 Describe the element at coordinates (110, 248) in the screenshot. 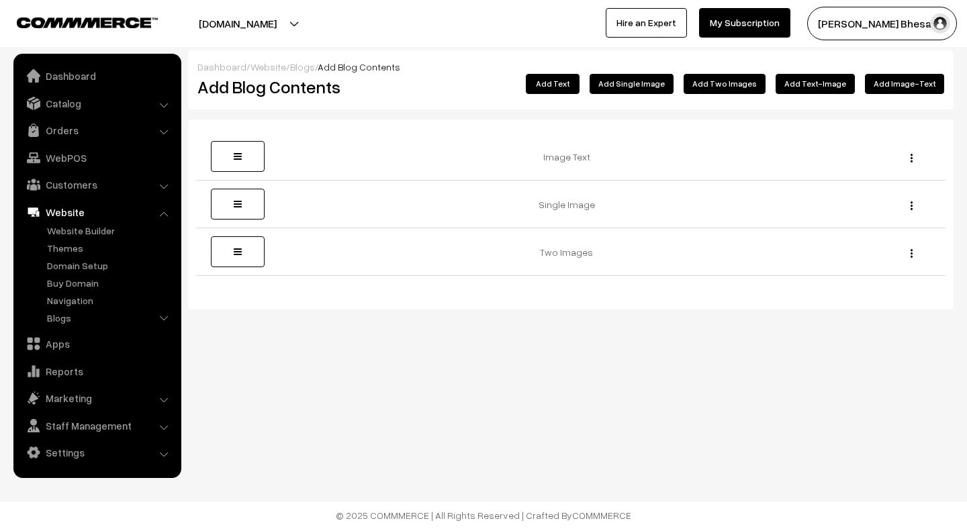

I see `a: Themes` at that location.